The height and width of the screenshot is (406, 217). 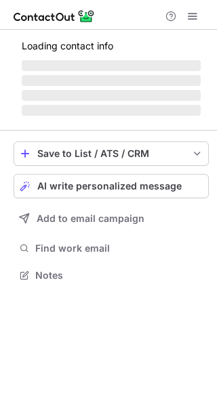 I want to click on img: ContactOut v5.3.10, so click(x=54, y=16).